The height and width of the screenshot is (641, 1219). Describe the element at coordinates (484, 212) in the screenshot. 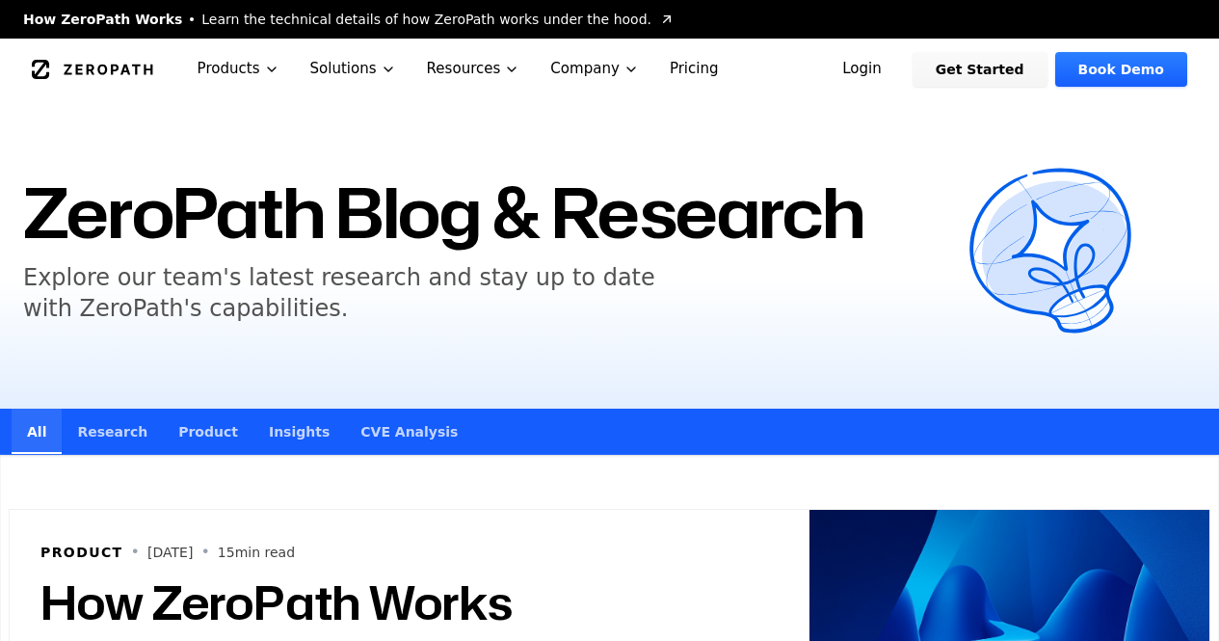

I see `h1: ZeroPath Blog & Research` at that location.